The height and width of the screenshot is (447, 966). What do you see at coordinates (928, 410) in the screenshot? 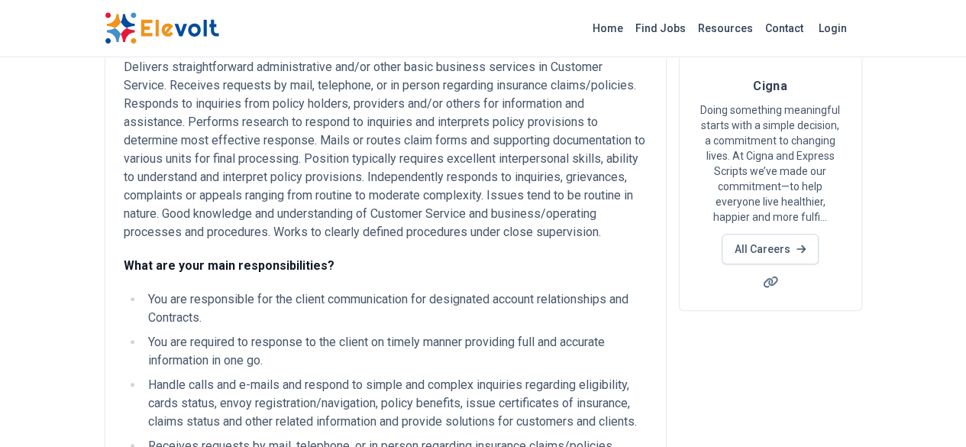
I see `div: Chat Widget` at bounding box center [928, 410].